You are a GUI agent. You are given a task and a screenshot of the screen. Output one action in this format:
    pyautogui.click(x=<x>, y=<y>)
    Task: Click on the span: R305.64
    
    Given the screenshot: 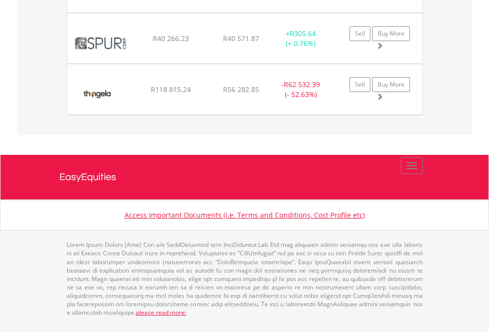 What is the action you would take?
    pyautogui.click(x=302, y=33)
    